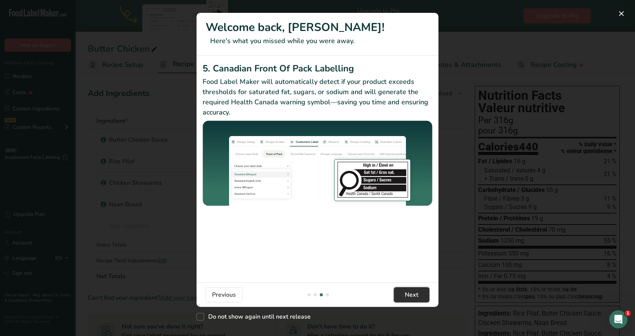 Image resolution: width=635 pixels, height=336 pixels. I want to click on span: Next, so click(411, 295).